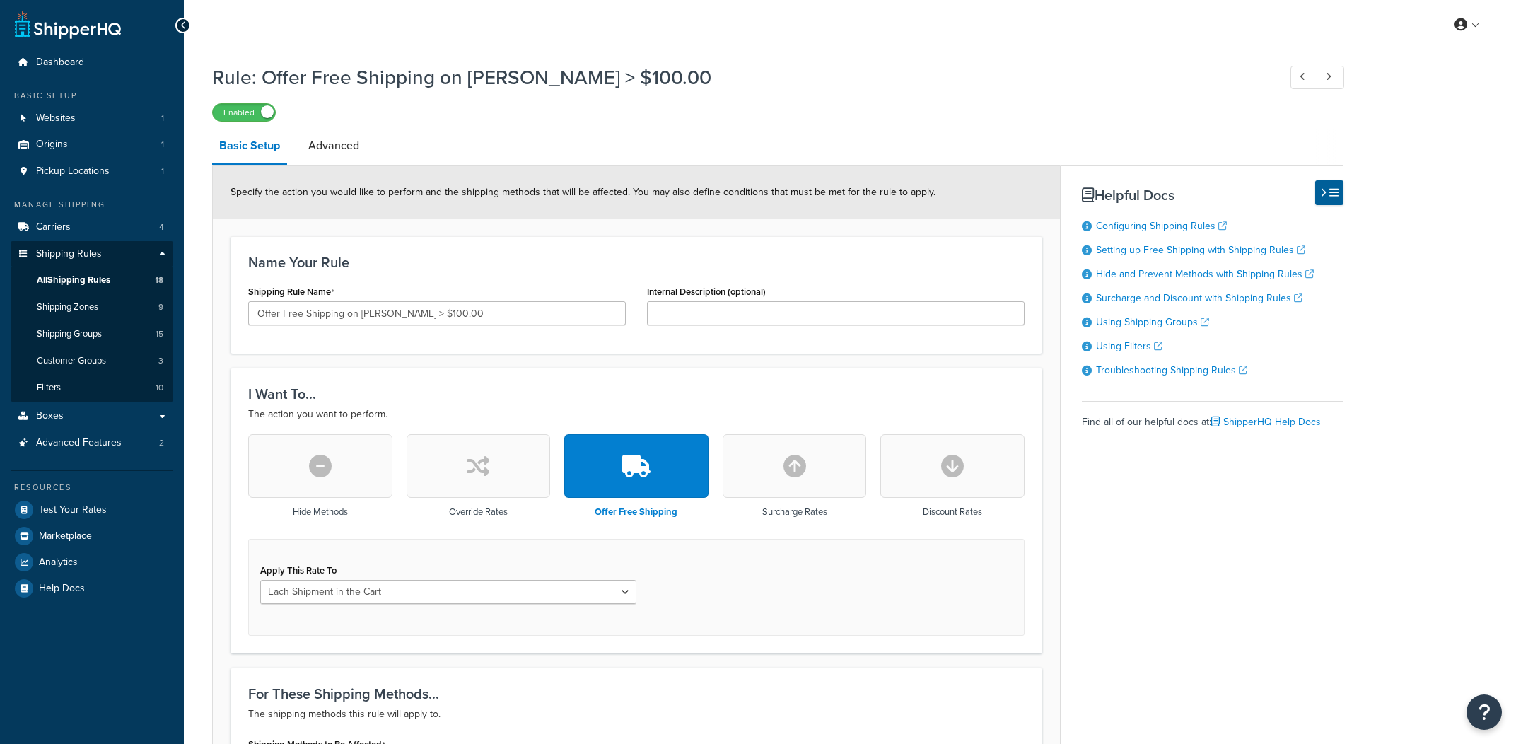 The height and width of the screenshot is (744, 1516). I want to click on span: Help Docs, so click(62, 588).